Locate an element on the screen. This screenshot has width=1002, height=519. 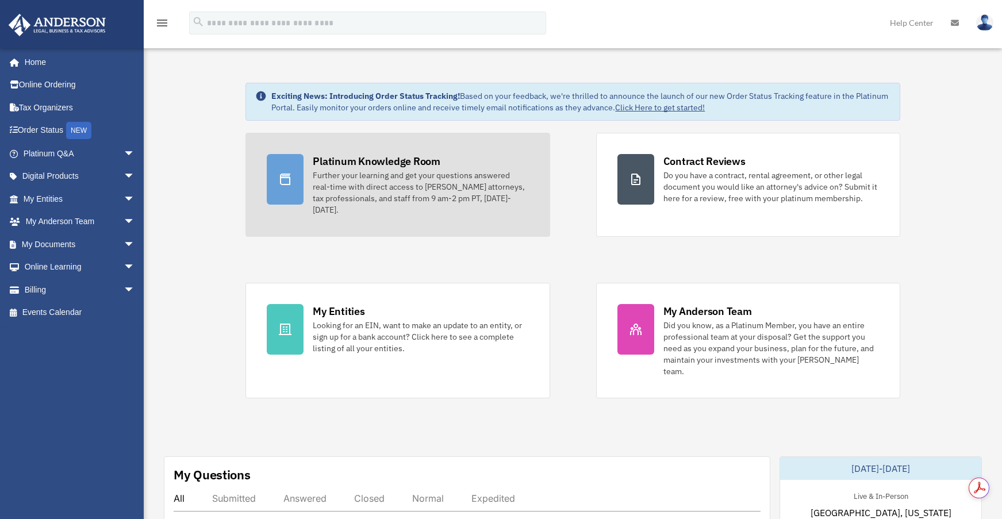
a: My Anderson Teamarrow_drop_down is located at coordinates (80, 222).